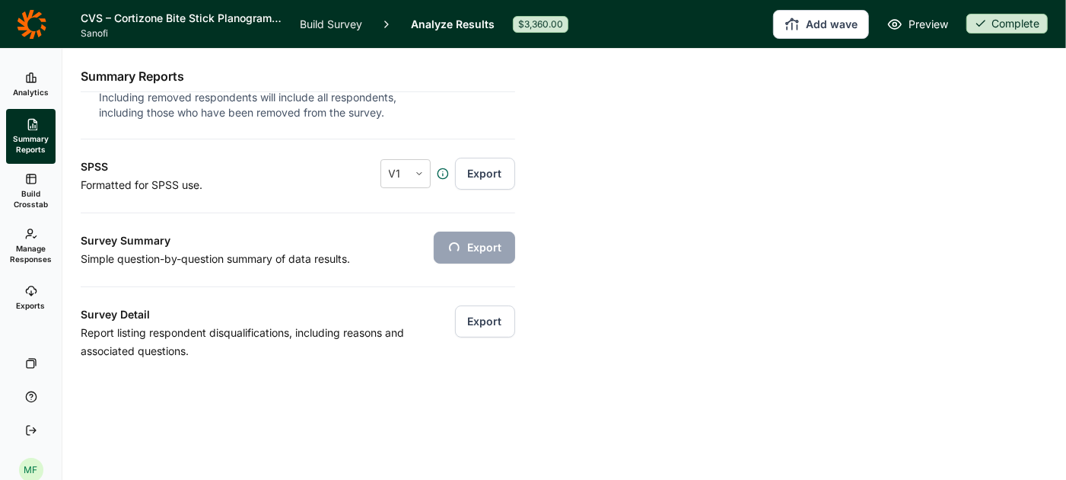 Image resolution: width=1066 pixels, height=480 pixels. What do you see at coordinates (540, 24) in the screenshot?
I see `div: $3,360.00` at bounding box center [540, 24].